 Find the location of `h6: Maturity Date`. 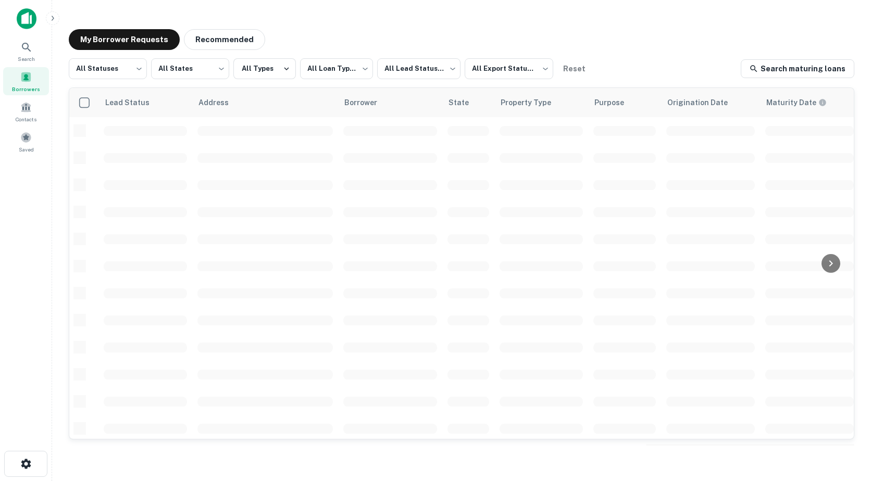

h6: Maturity Date is located at coordinates (791, 103).